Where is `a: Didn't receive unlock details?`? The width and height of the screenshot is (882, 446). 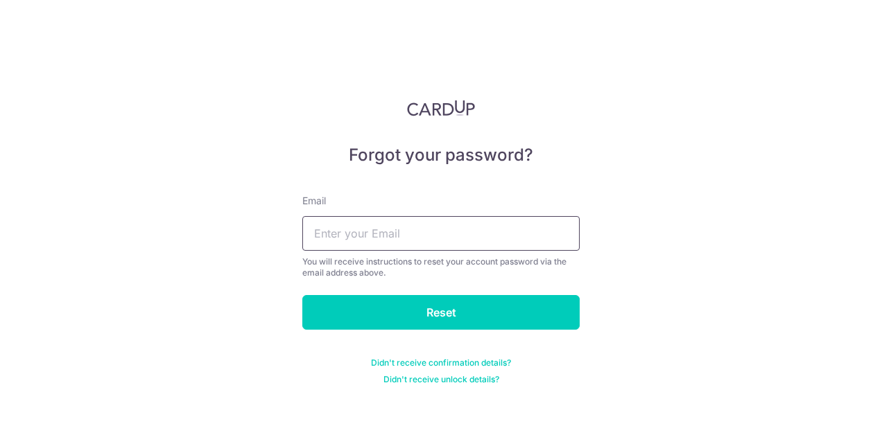 a: Didn't receive unlock details? is located at coordinates (441, 380).